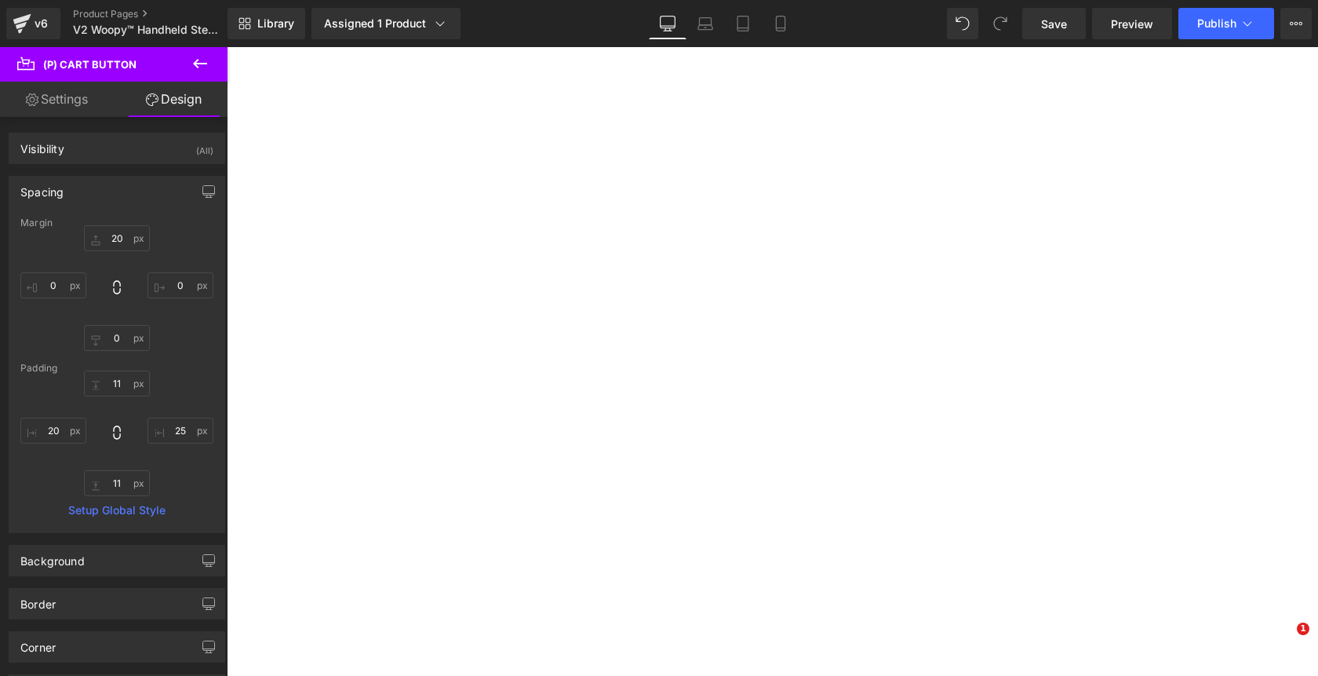  Describe the element at coordinates (117, 510) in the screenshot. I see `a: Setup Global Style` at that location.